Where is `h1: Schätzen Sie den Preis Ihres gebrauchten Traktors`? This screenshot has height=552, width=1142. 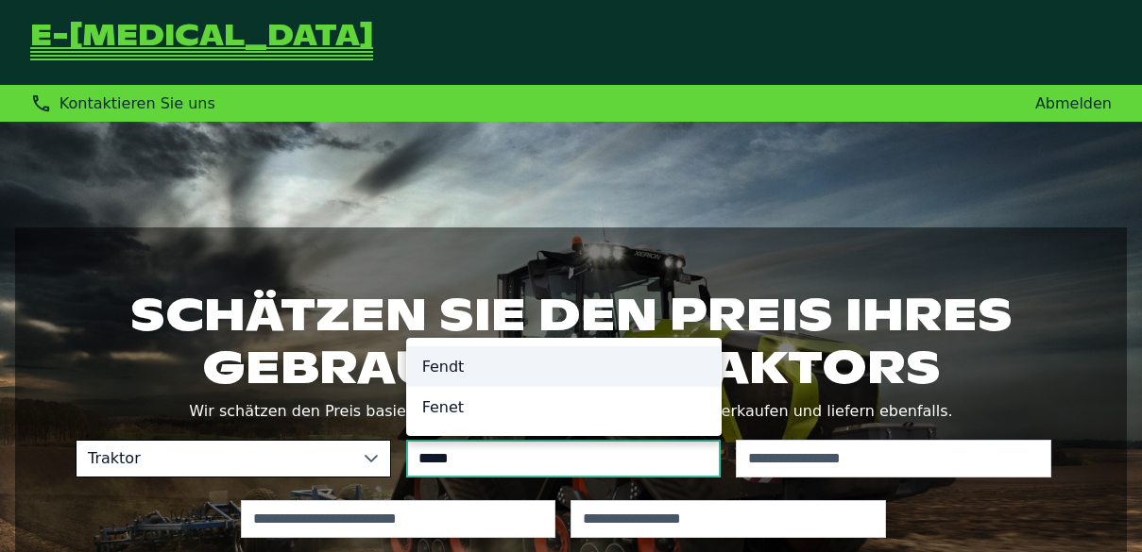 h1: Schätzen Sie den Preis Ihres gebrauchten Traktors is located at coordinates (570, 341).